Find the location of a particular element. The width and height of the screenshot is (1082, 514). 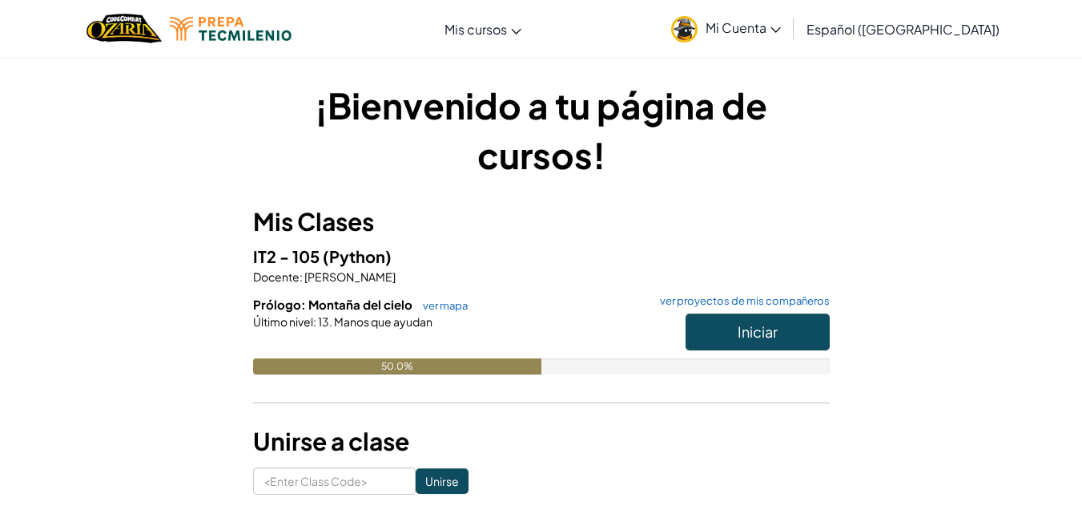

input: <Enter Class Code> is located at coordinates (334, 481).